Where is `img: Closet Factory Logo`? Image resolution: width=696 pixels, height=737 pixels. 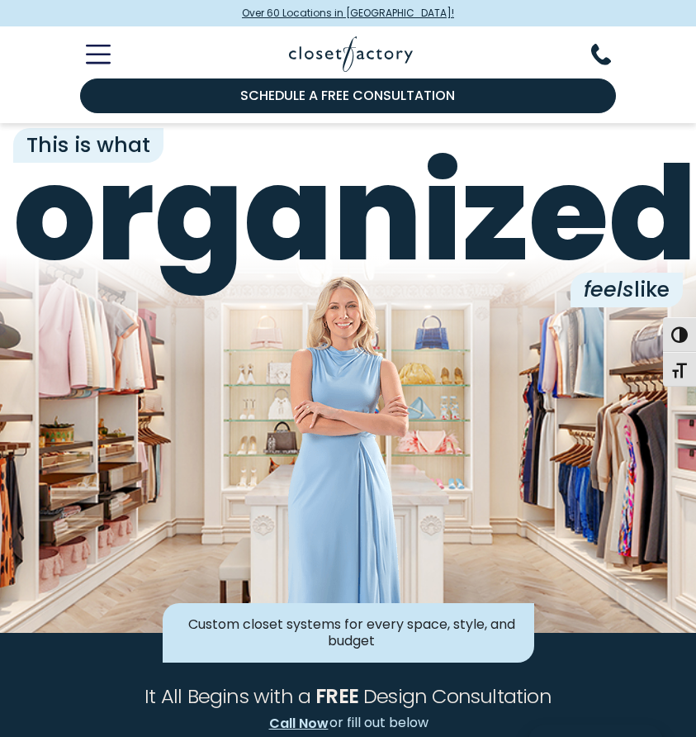 img: Closet Factory Logo is located at coordinates (351, 54).